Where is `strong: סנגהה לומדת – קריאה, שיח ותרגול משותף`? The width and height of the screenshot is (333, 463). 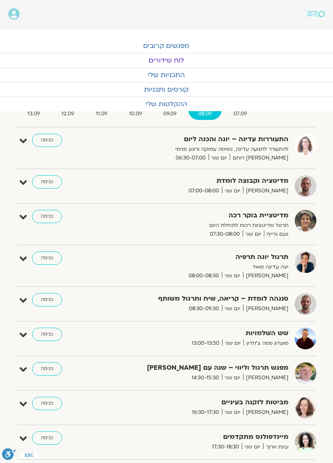
strong: סנגהה לומדת – קריאה, שיח ותרגול משותף is located at coordinates (210, 299).